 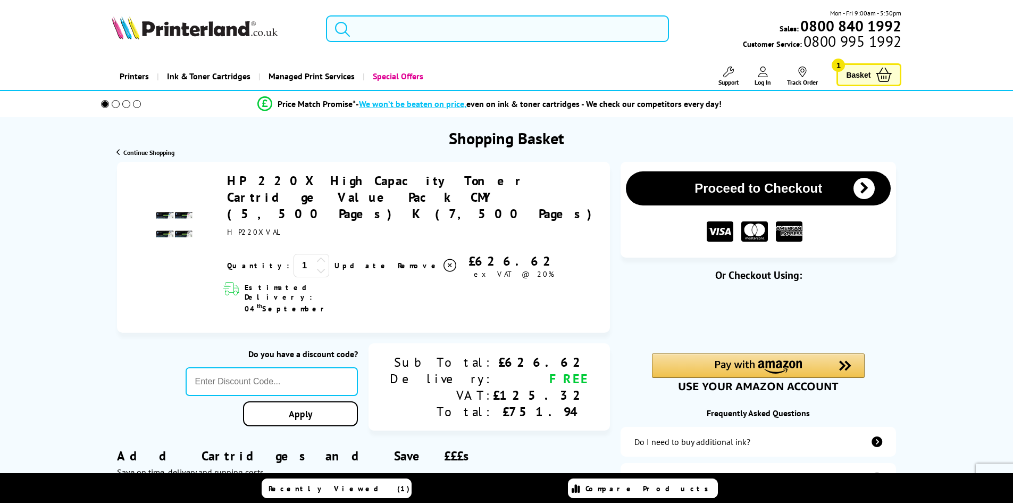 What do you see at coordinates (339, 488) in the screenshot?
I see `span: Recently Viewed (1)` at bounding box center [339, 488].